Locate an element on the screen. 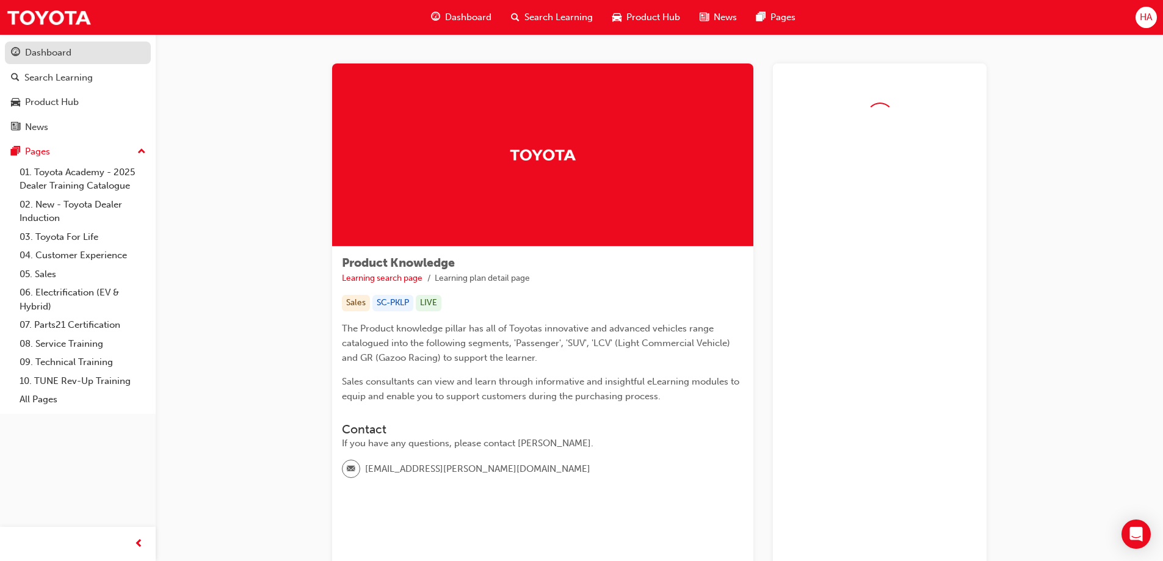 This screenshot has width=1163, height=561. span: prev-icon is located at coordinates (139, 544).